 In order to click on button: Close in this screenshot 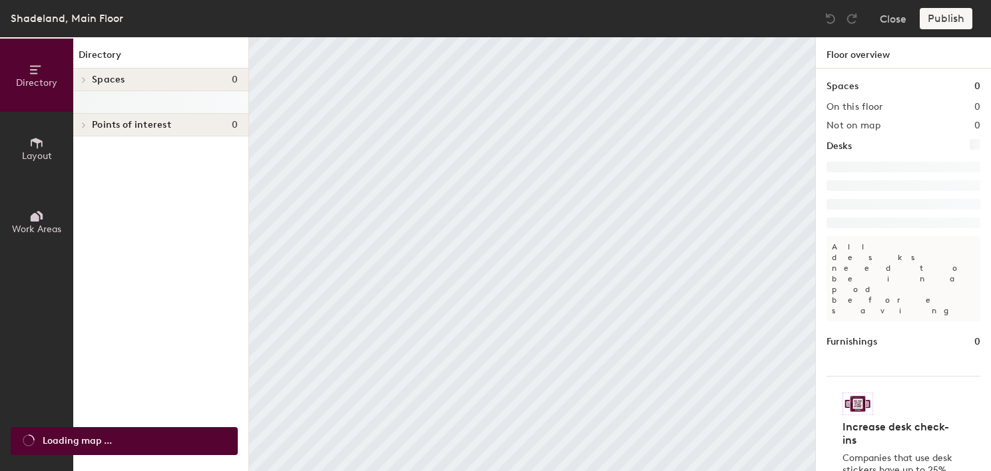, I will do `click(893, 19)`.